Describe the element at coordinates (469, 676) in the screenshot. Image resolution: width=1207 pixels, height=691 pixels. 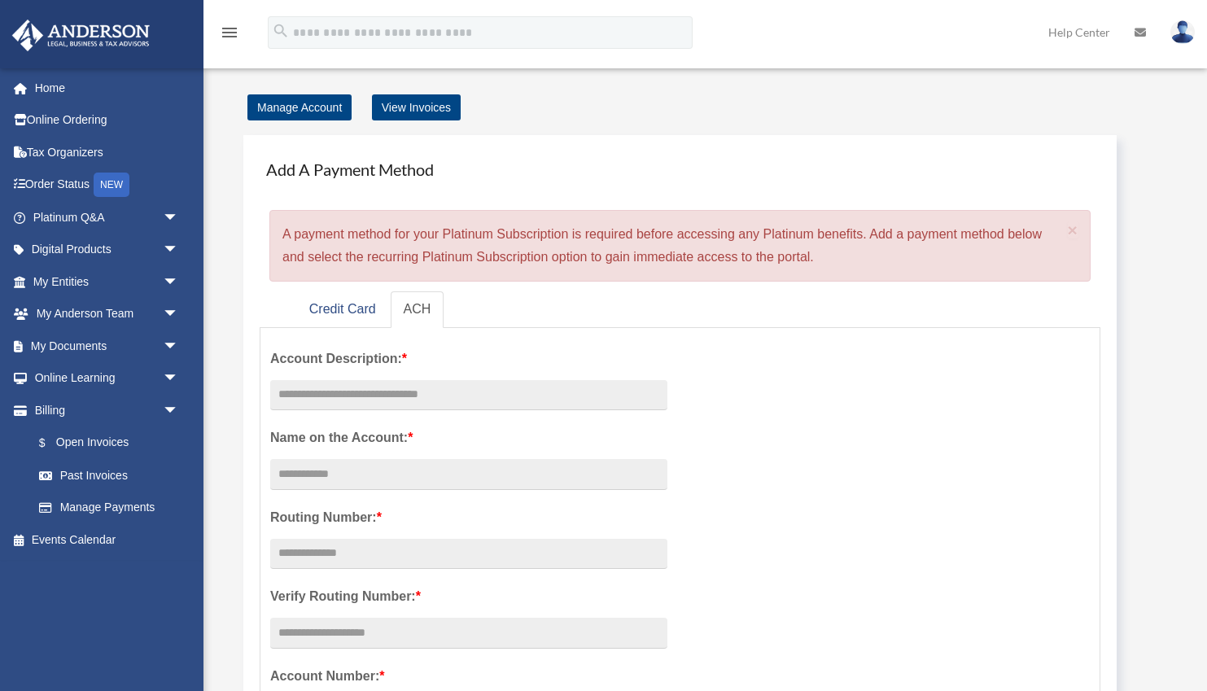
I see `label: Account Number:` at that location.